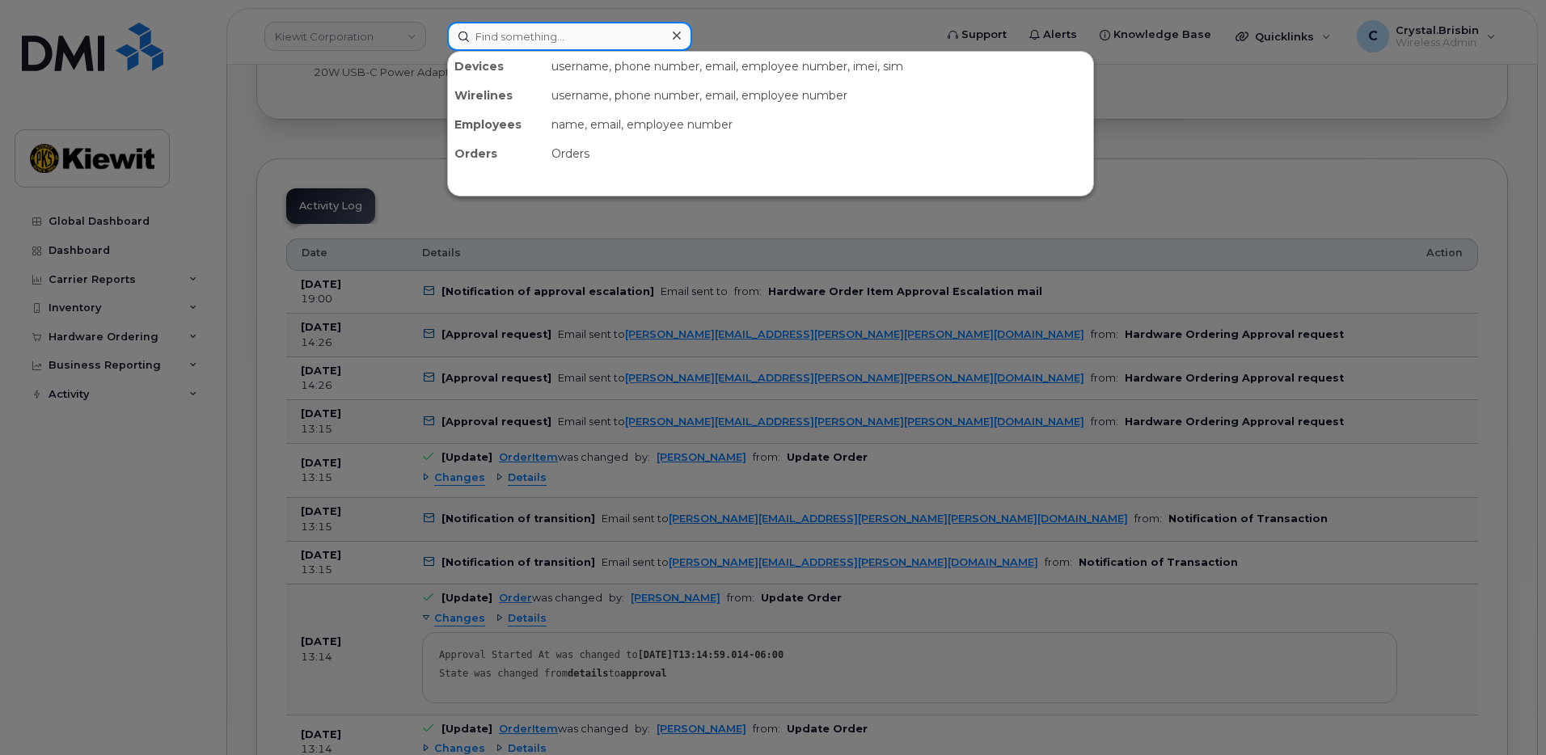  I want to click on div: Employees, so click(496, 125).